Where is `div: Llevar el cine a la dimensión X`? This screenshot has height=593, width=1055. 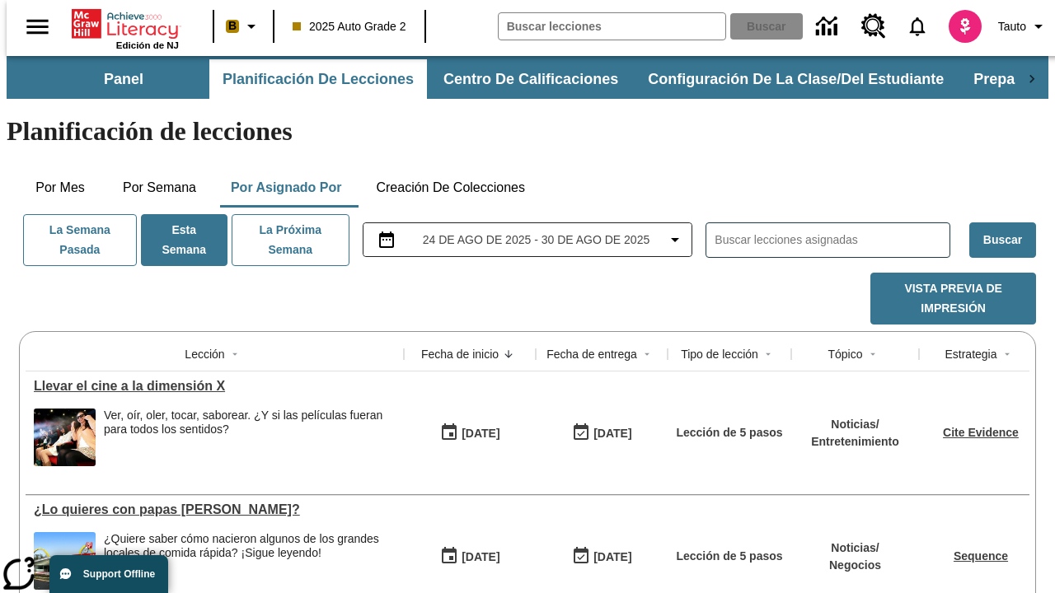
div: Llevar el cine a la dimensión X is located at coordinates (214, 386).